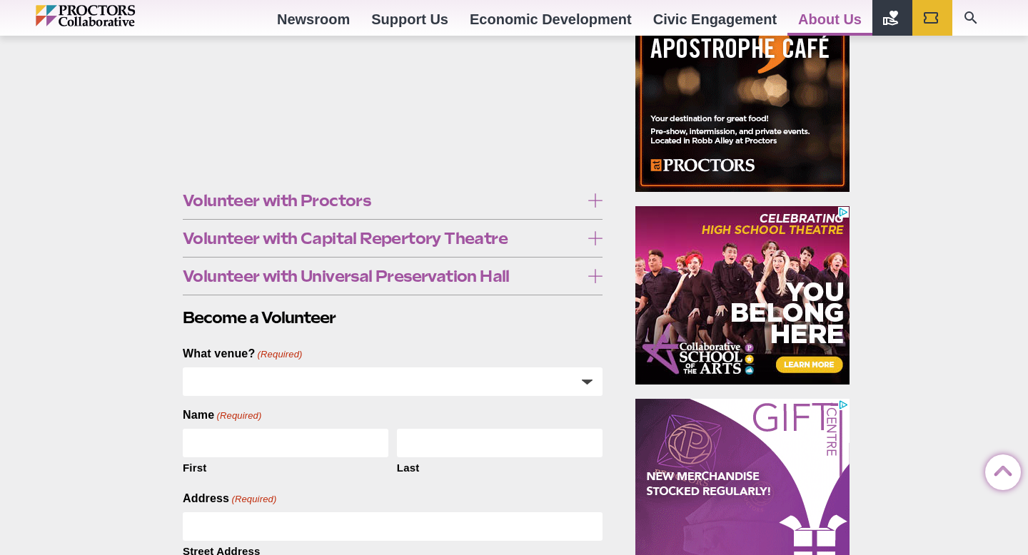 This screenshot has width=1028, height=555. I want to click on label: What venue?, so click(243, 354).